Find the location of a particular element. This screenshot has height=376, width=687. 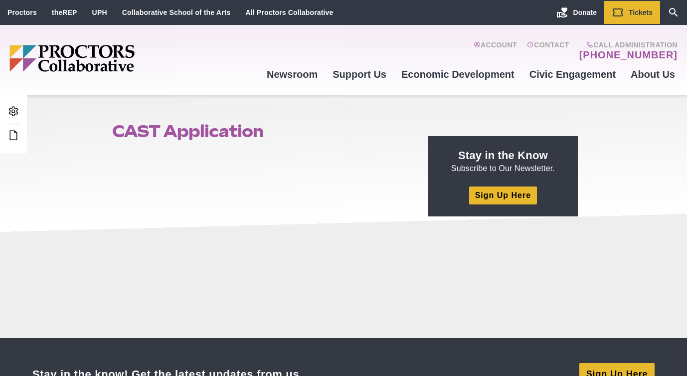

a: Search is located at coordinates (673, 12).